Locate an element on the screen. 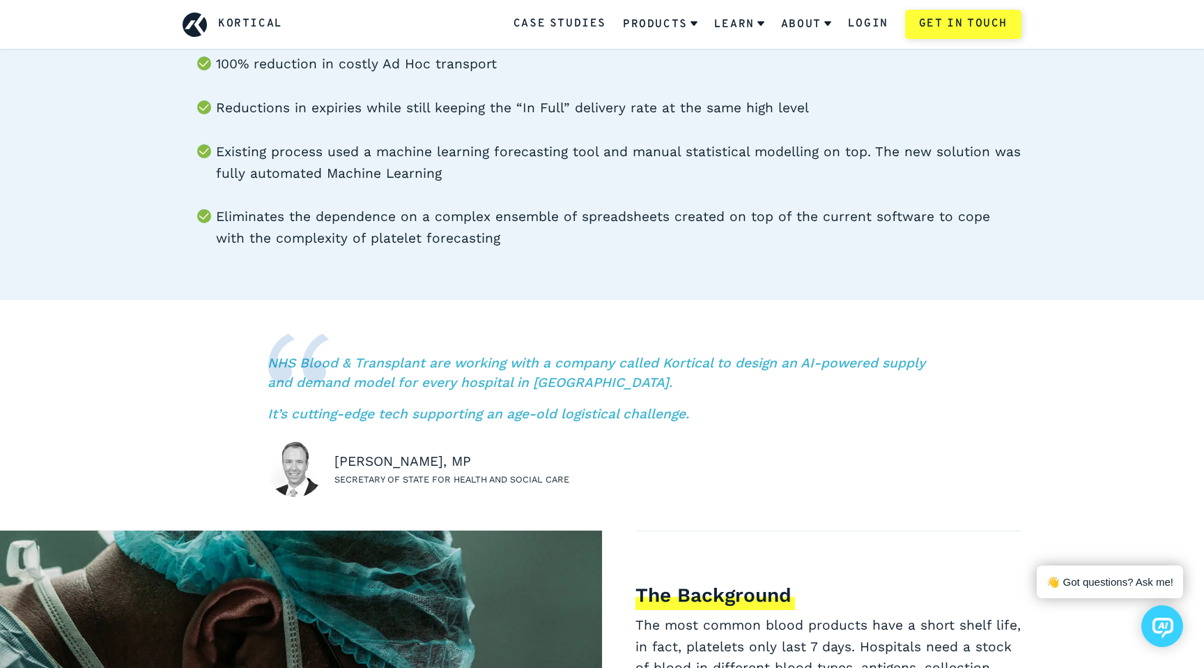 This screenshot has height=668, width=1204. p: Secretary of State for Health and Social Care is located at coordinates (452, 479).